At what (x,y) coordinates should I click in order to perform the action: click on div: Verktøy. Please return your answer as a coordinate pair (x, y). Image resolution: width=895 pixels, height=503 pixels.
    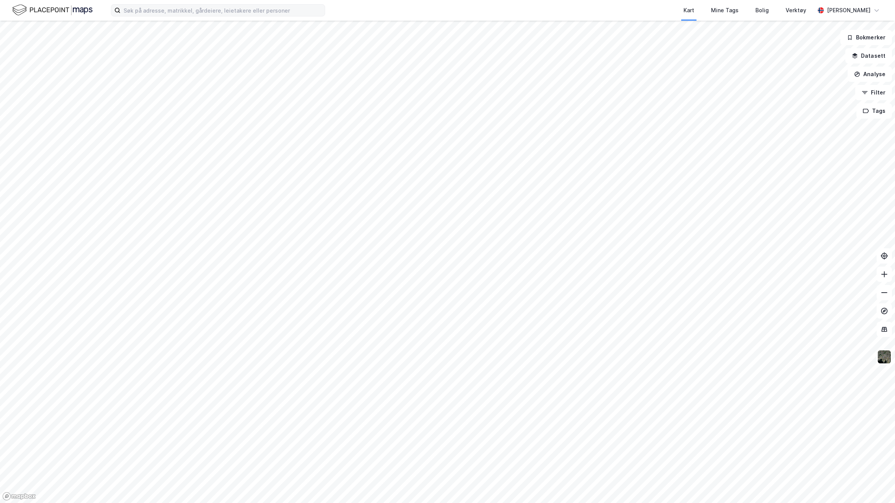
    Looking at the image, I should click on (796, 10).